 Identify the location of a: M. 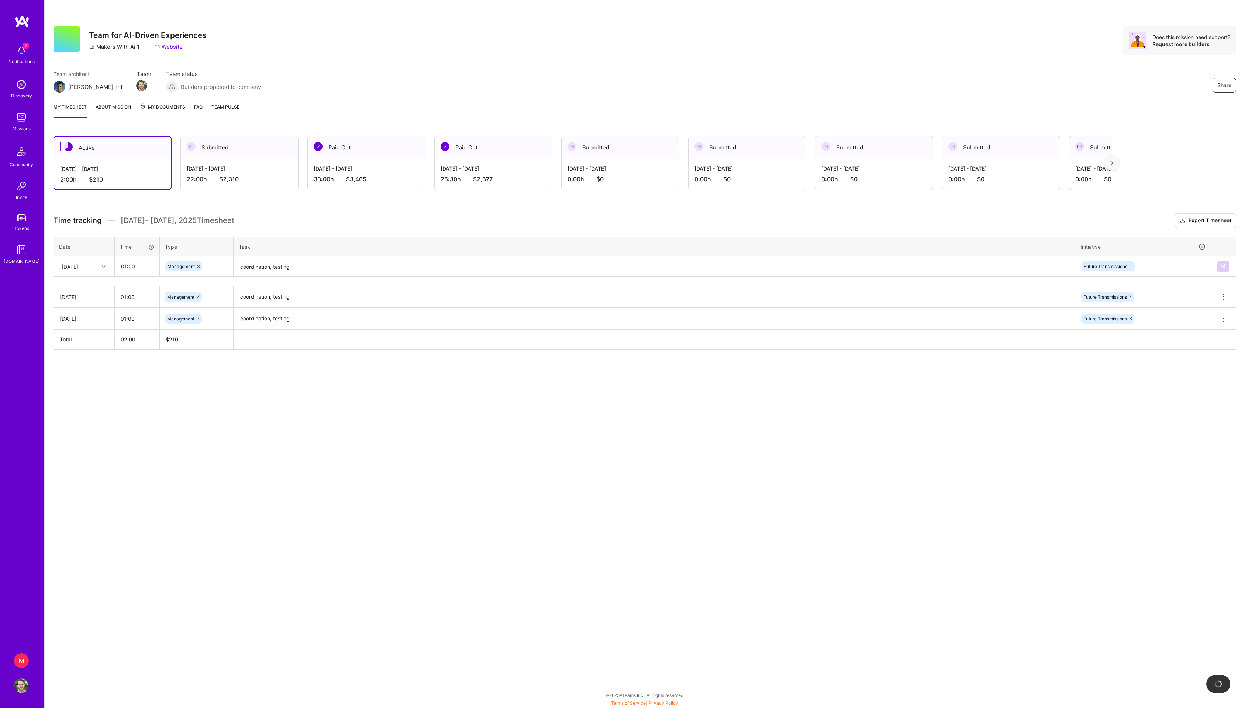
(21, 661).